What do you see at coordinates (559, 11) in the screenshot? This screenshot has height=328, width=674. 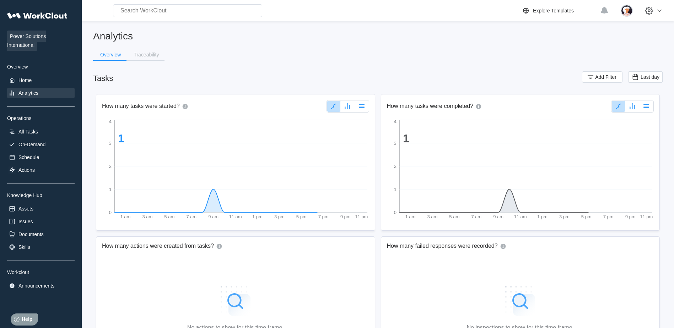 I see `a: Explore Templates` at bounding box center [559, 11].